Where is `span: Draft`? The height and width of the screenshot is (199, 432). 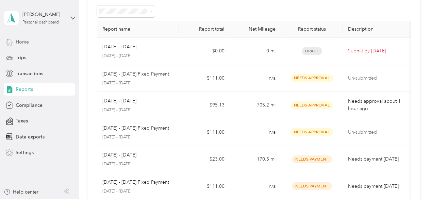
span: Draft is located at coordinates (312, 51).